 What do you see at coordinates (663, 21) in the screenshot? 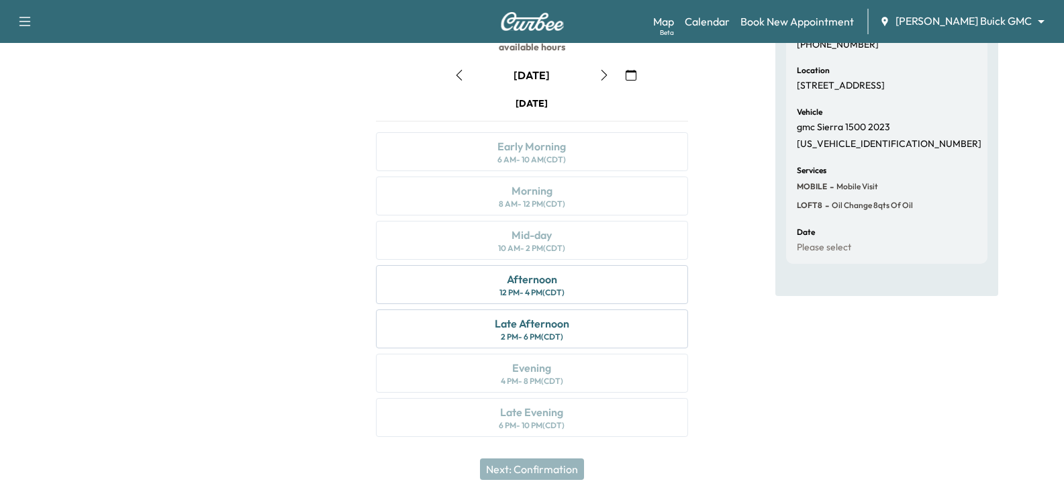
I see `a: MapBeta` at bounding box center [663, 21].